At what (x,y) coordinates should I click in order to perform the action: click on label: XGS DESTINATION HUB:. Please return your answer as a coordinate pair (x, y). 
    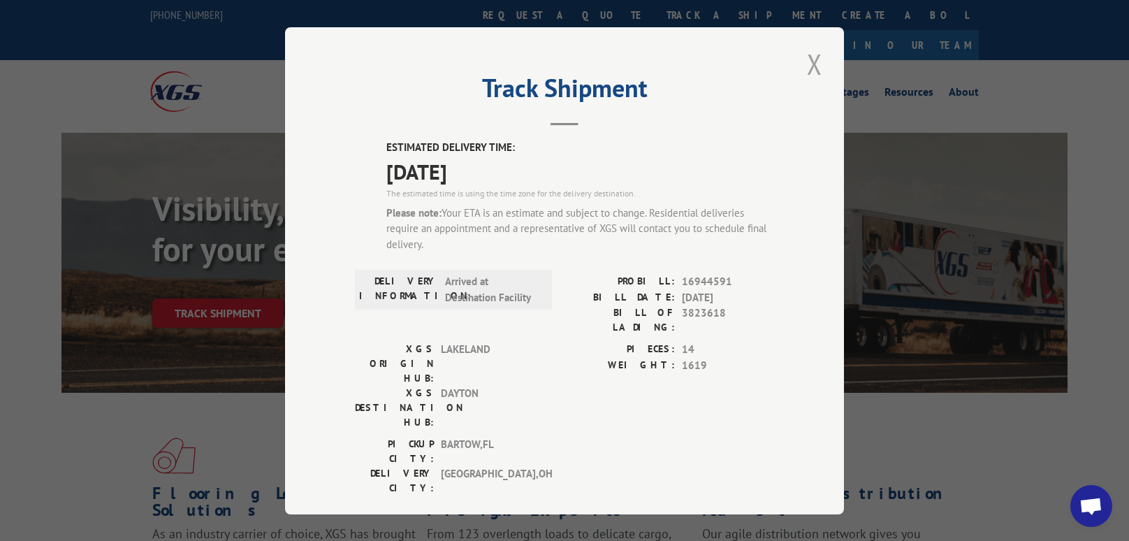
    Looking at the image, I should click on (394, 407).